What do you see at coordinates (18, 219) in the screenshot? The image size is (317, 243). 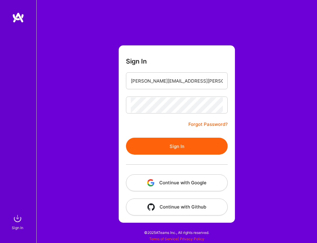 I see `img: sign in` at bounding box center [18, 219].